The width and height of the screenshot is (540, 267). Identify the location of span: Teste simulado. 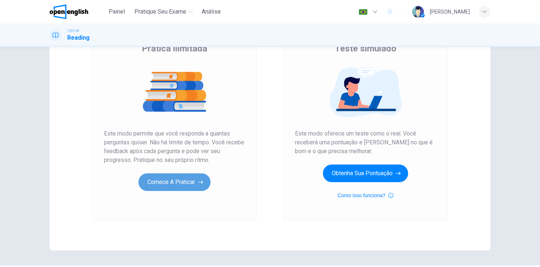
(366, 48).